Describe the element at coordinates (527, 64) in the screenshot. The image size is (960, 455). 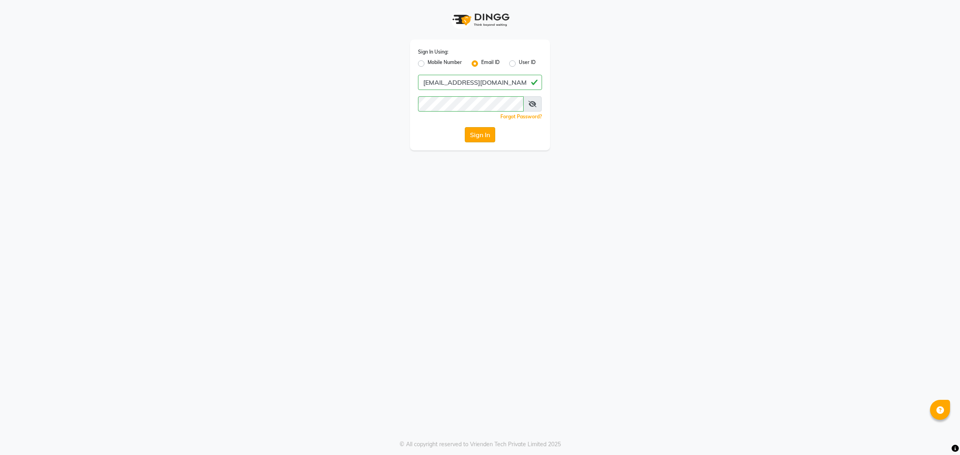
I see `label: User ID` at that location.